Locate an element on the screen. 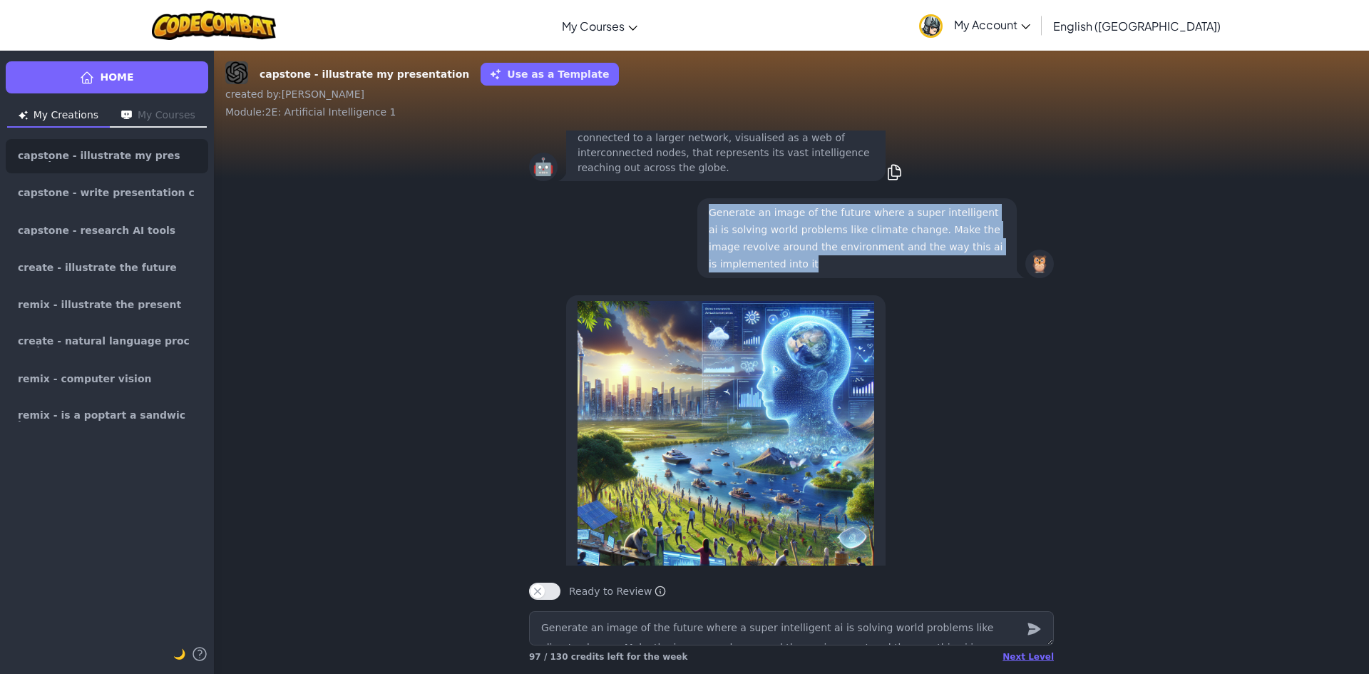 This screenshot has width=1369, height=674. button: Use as a Template is located at coordinates (549, 74).